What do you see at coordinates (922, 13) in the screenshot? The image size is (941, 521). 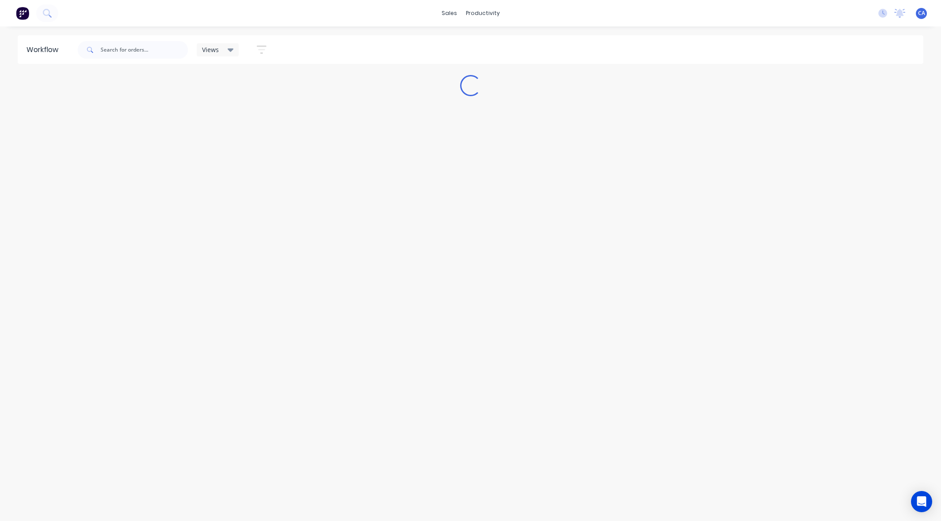 I see `span: CA` at bounding box center [922, 13].